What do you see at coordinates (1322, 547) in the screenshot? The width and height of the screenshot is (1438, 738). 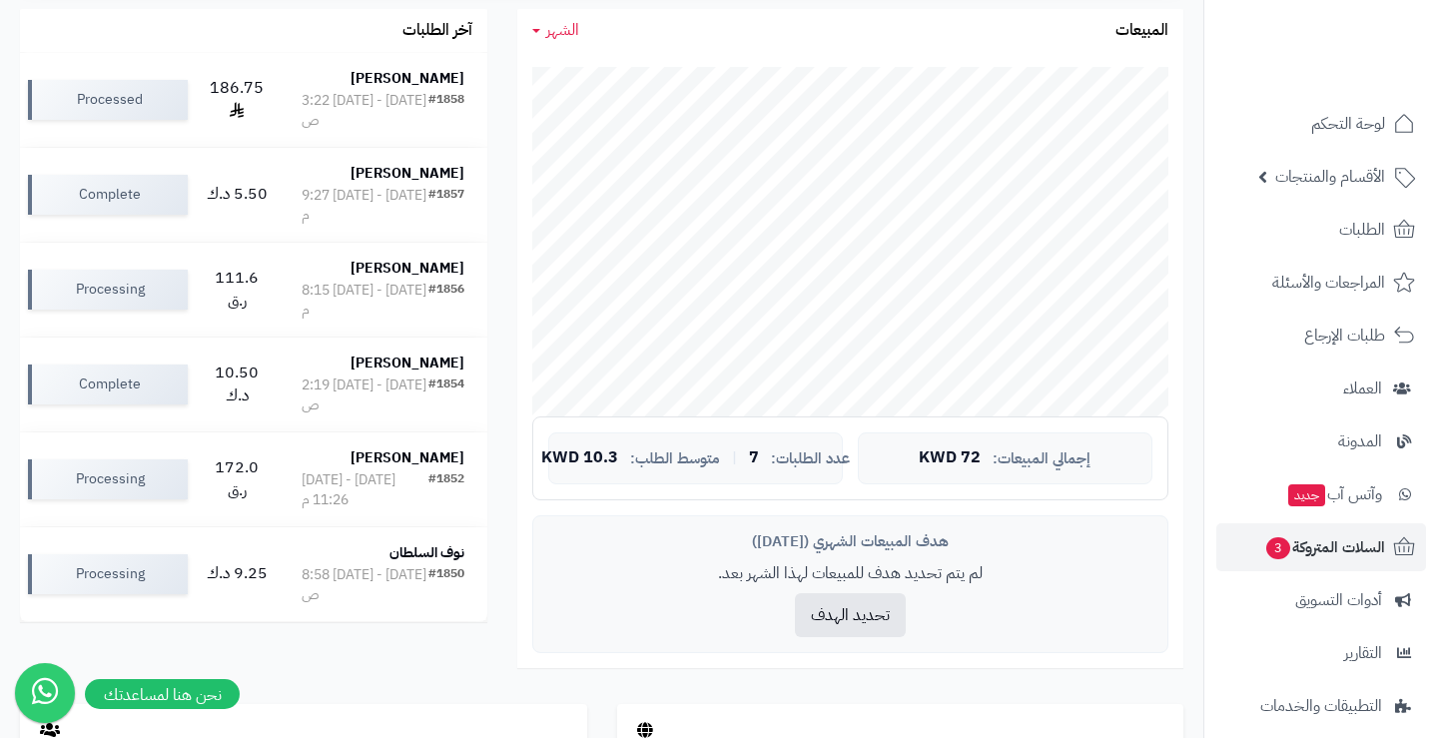 I see `a: السلات المتروكة3` at bounding box center [1322, 547].